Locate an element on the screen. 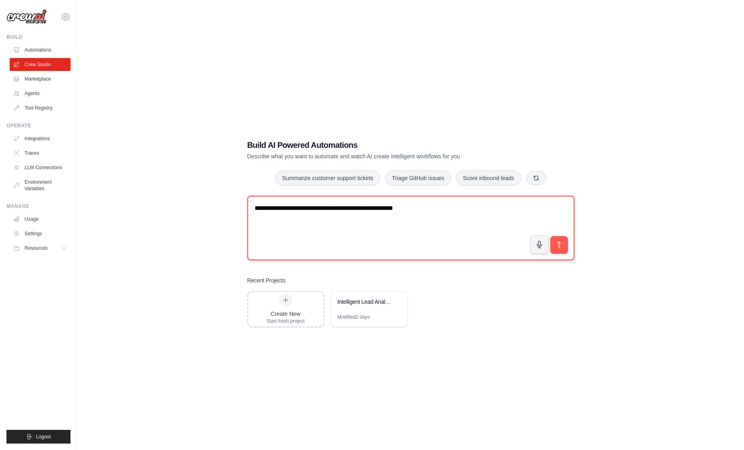 This screenshot has width=744, height=450. button: Click to speak your automation idea is located at coordinates (540, 245).